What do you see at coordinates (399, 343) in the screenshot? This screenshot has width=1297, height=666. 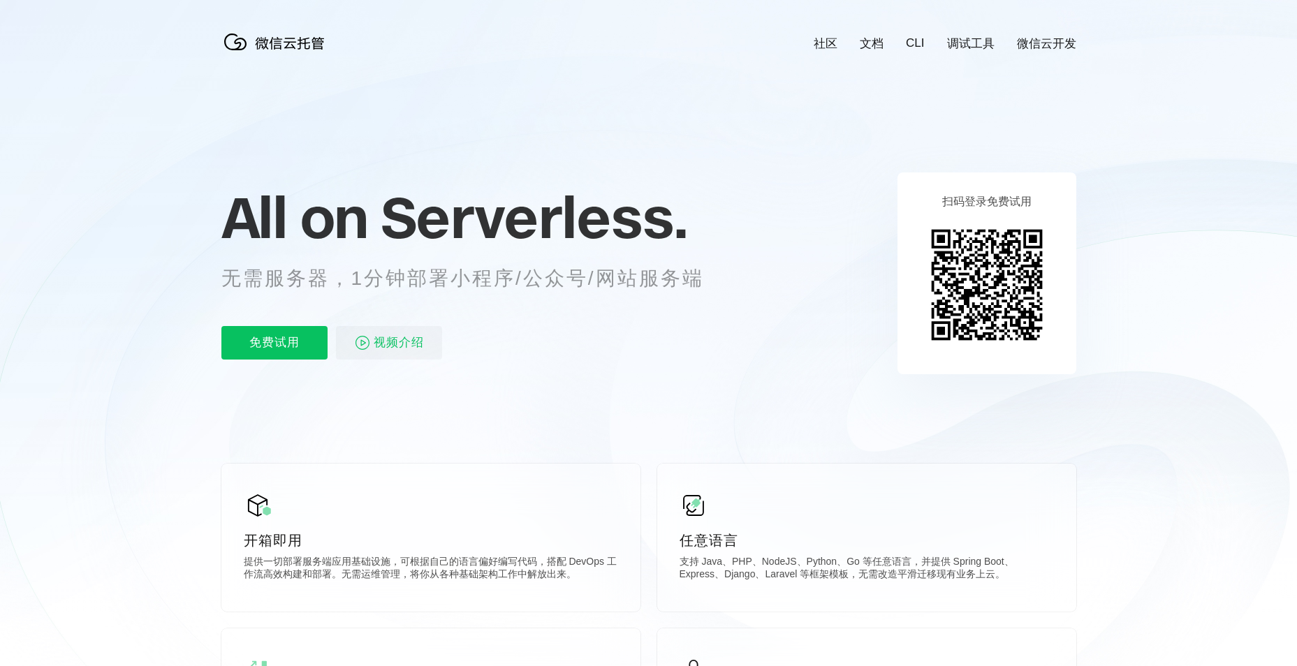 I see `span: 视频介绍` at bounding box center [399, 343].